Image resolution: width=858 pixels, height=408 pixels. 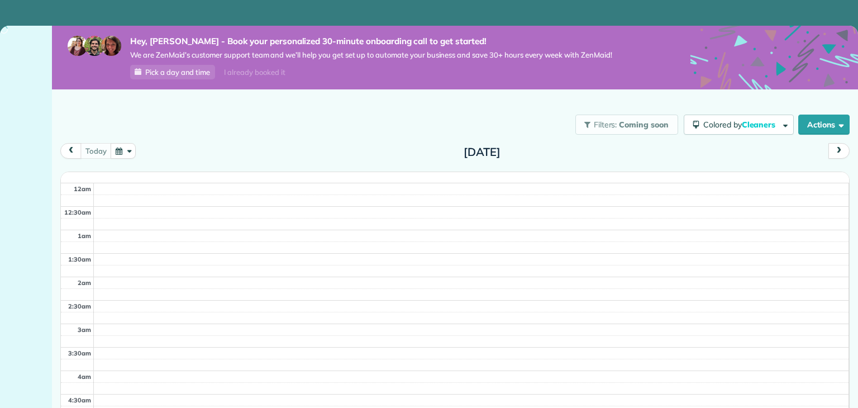 What do you see at coordinates (79, 259) in the screenshot?
I see `span: 1:30am` at bounding box center [79, 259].